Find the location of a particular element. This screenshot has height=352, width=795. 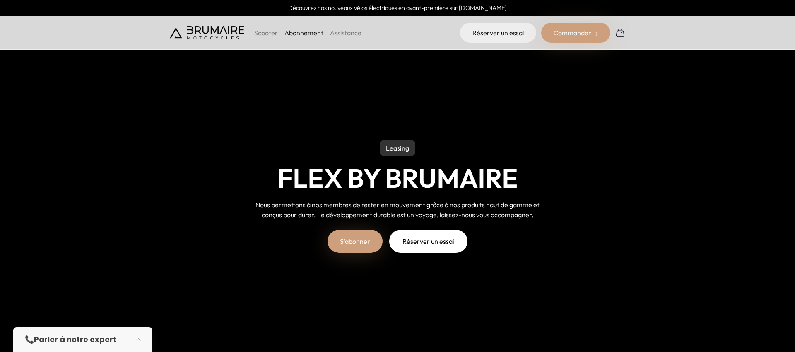

span: Nous permettons à nos membres de rester en mouvement grâce à nos produits haut de gamme et conçus... is located at coordinates (398, 210).